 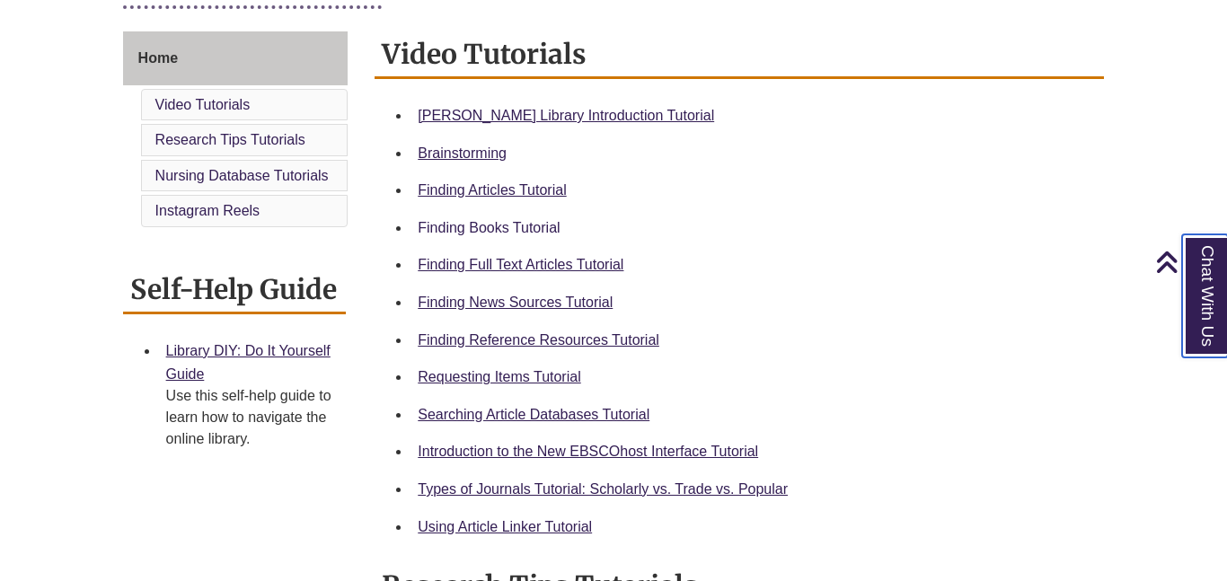 I want to click on a: Research Tips Tutorials, so click(x=230, y=139).